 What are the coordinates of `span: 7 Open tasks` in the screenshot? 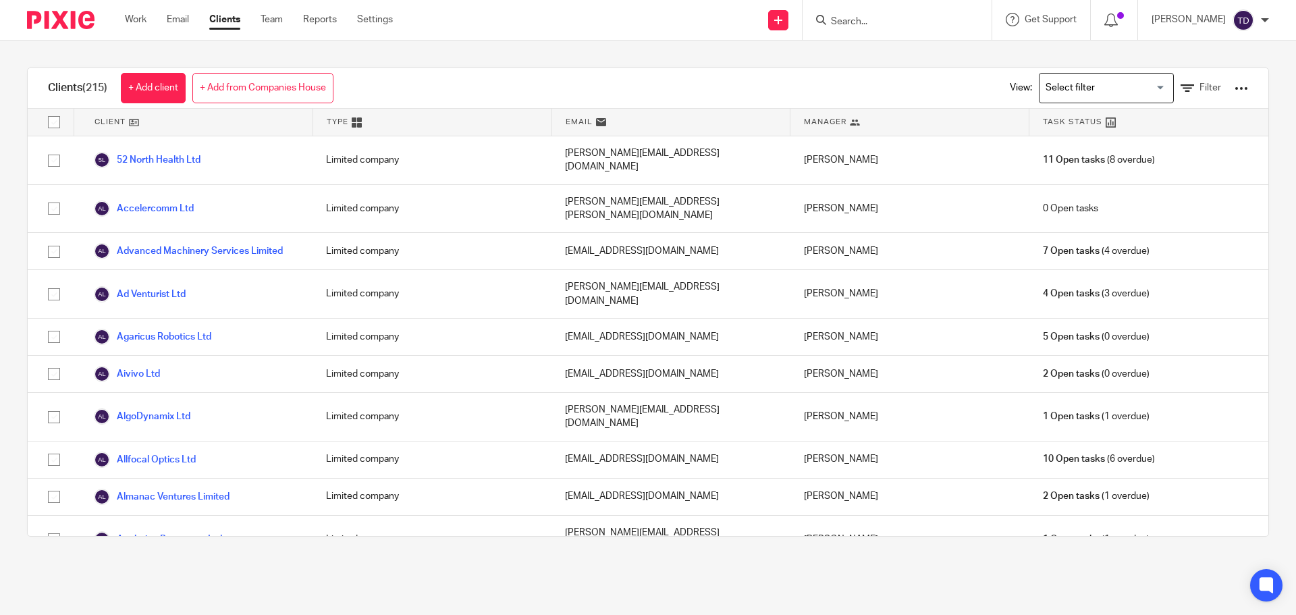 It's located at (1071, 251).